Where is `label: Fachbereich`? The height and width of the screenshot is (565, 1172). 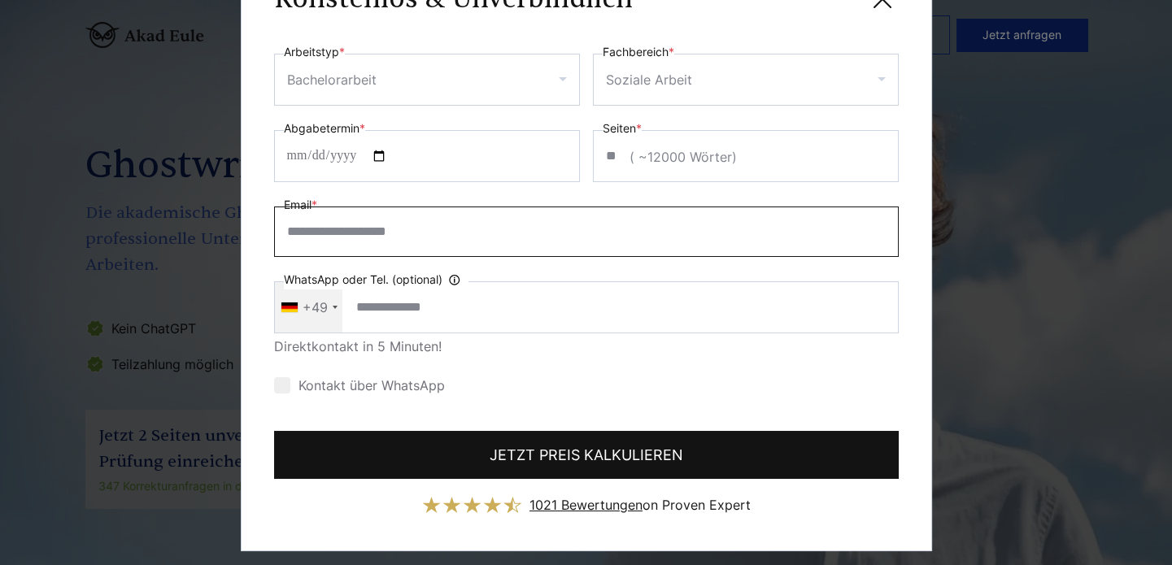
label: Fachbereich is located at coordinates (638, 52).